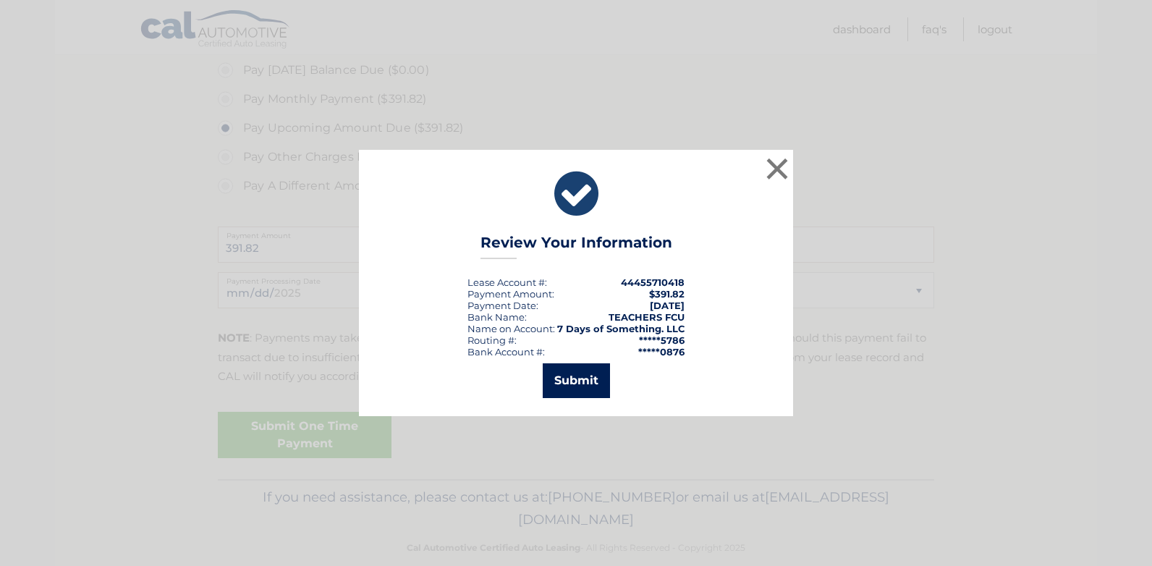  I want to click on button: Submit, so click(576, 380).